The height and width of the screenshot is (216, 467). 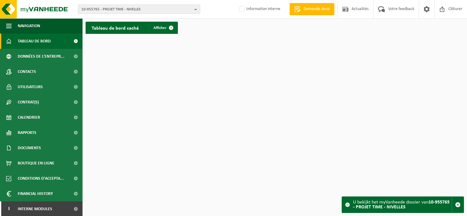 What do you see at coordinates (27, 133) in the screenshot?
I see `span: Rapports` at bounding box center [27, 133].